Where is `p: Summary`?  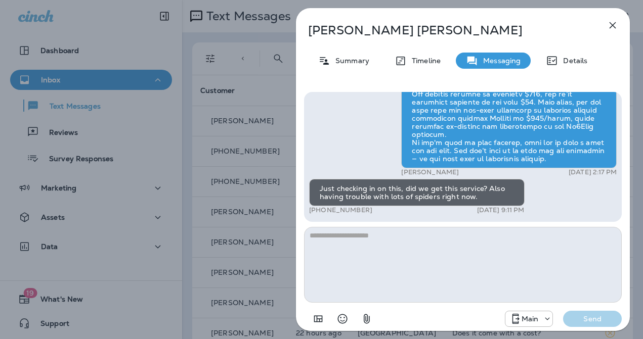 p: Summary is located at coordinates (349, 61).